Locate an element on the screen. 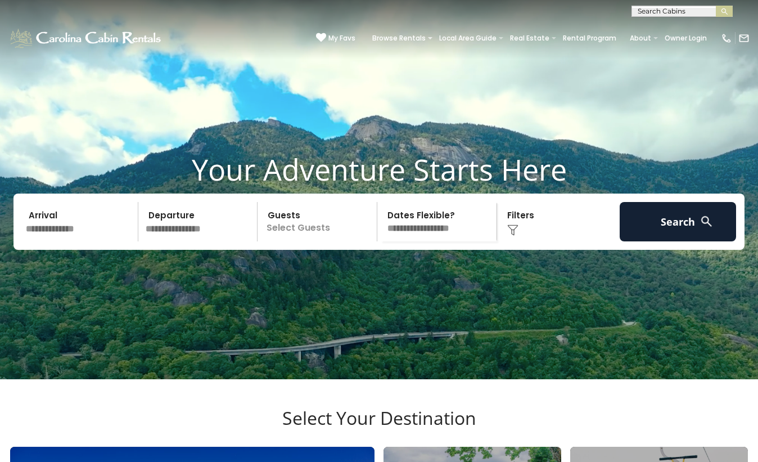 This screenshot has width=758, height=462. p: Select Guests is located at coordinates (319, 222).